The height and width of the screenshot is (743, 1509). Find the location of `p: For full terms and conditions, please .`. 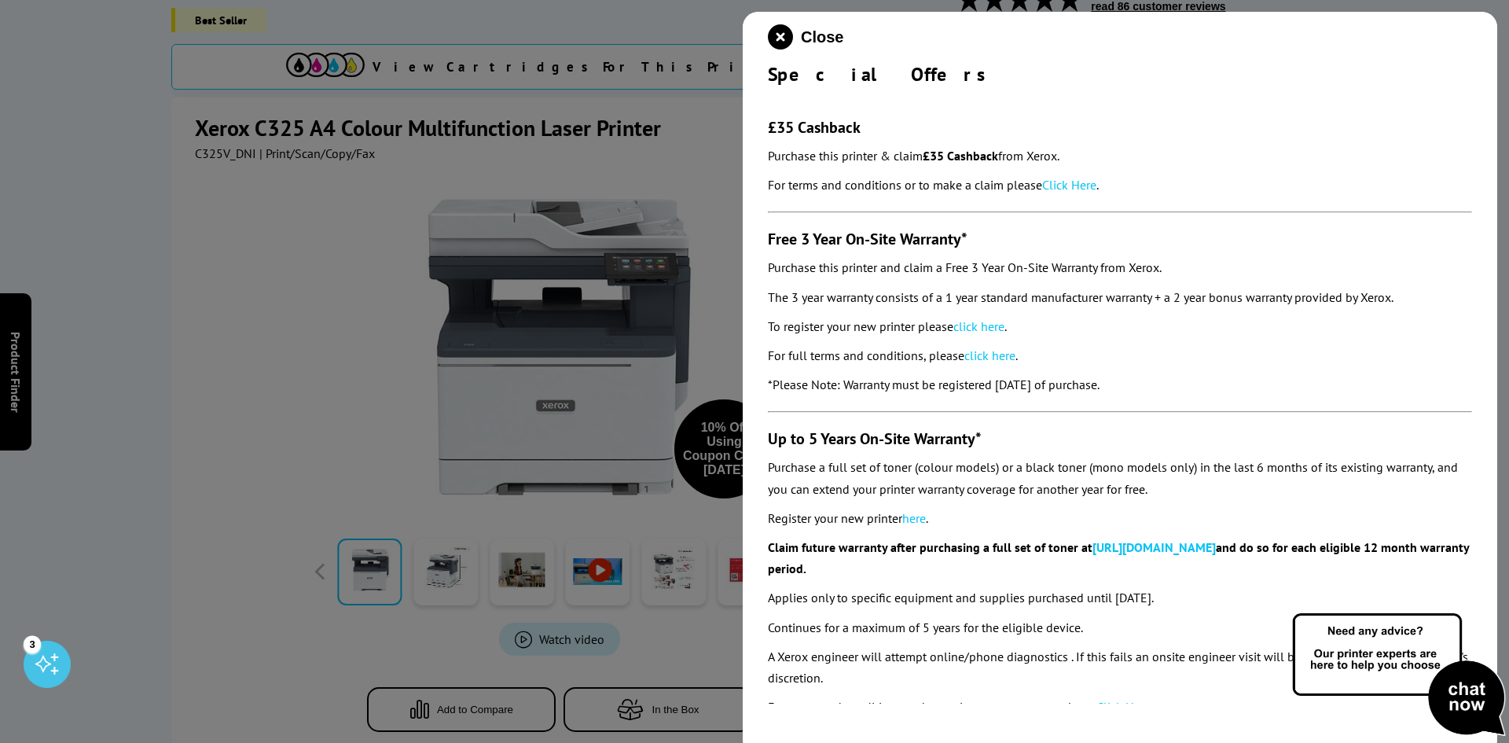

p: For full terms and conditions, please . is located at coordinates (1120, 355).